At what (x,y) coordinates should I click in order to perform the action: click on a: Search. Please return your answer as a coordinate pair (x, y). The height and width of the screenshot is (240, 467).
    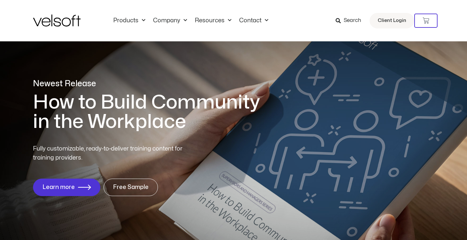
    Looking at the image, I should click on (350, 21).